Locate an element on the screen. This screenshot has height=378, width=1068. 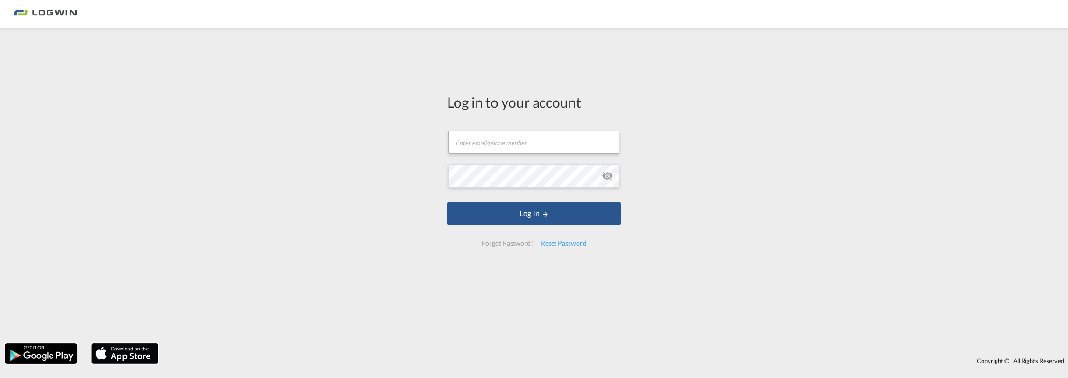
div: Copyright © . All Rights Reserved is located at coordinates (616, 360).